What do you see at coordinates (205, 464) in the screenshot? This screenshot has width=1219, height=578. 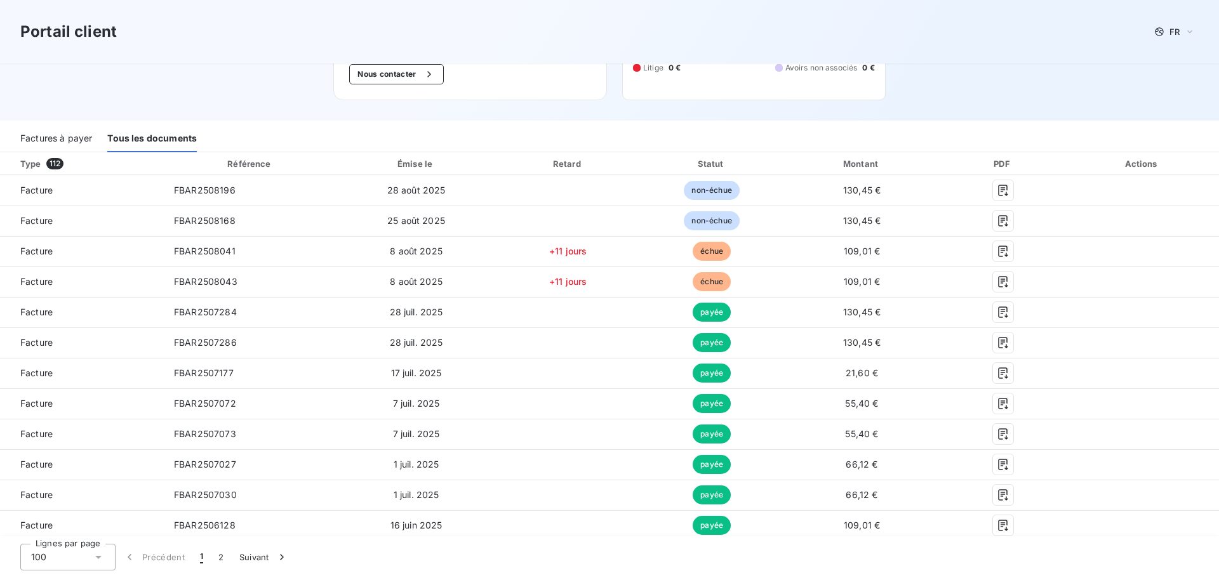 I see `span: FBAR2507027` at bounding box center [205, 464].